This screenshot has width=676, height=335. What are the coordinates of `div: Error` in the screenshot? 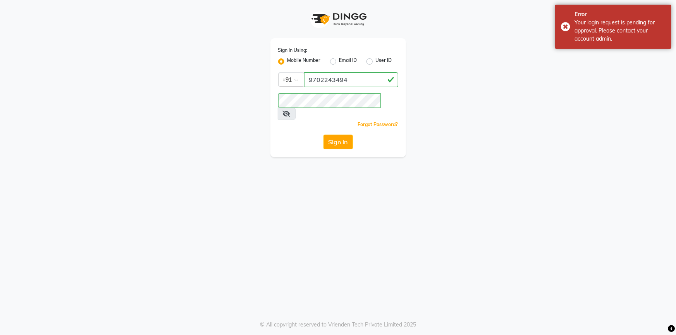 It's located at (620, 14).